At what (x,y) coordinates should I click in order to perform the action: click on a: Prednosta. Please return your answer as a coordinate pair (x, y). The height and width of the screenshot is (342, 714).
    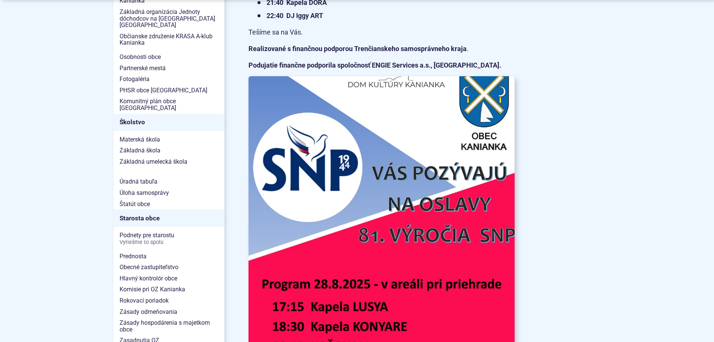
    Looking at the image, I should click on (169, 256).